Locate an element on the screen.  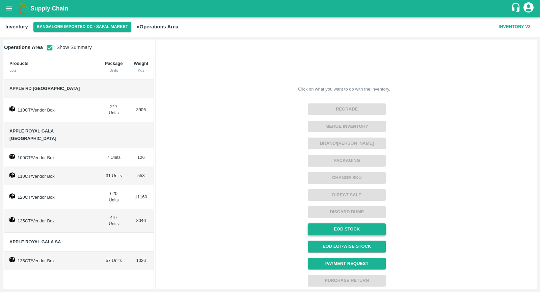
b: Weight is located at coordinates (141, 63).